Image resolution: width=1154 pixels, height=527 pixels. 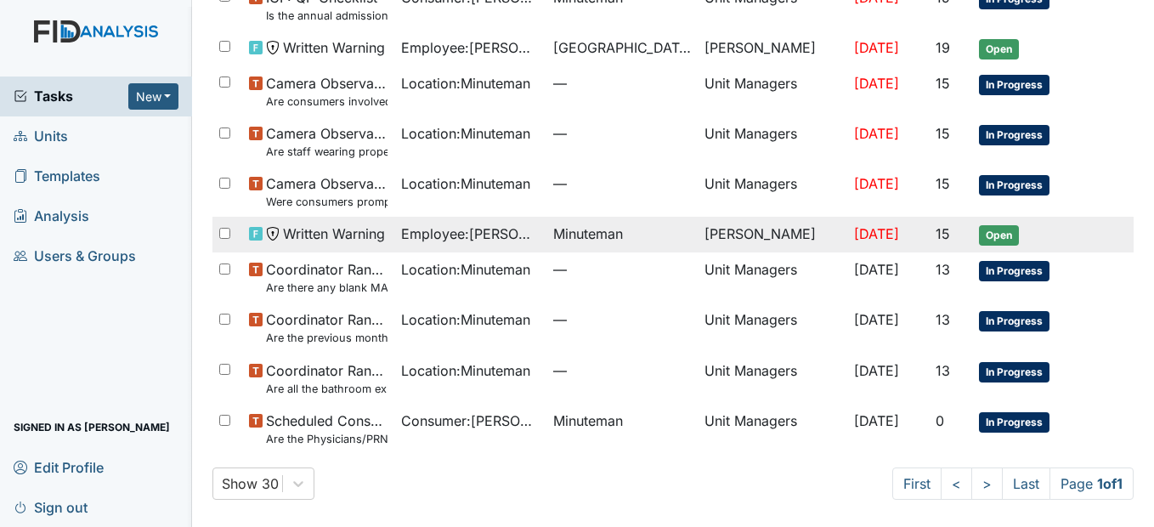 What do you see at coordinates (326, 91) in the screenshot?
I see `span: Camera Observation Are consumers involved in Active Treatment?` at bounding box center [326, 91].